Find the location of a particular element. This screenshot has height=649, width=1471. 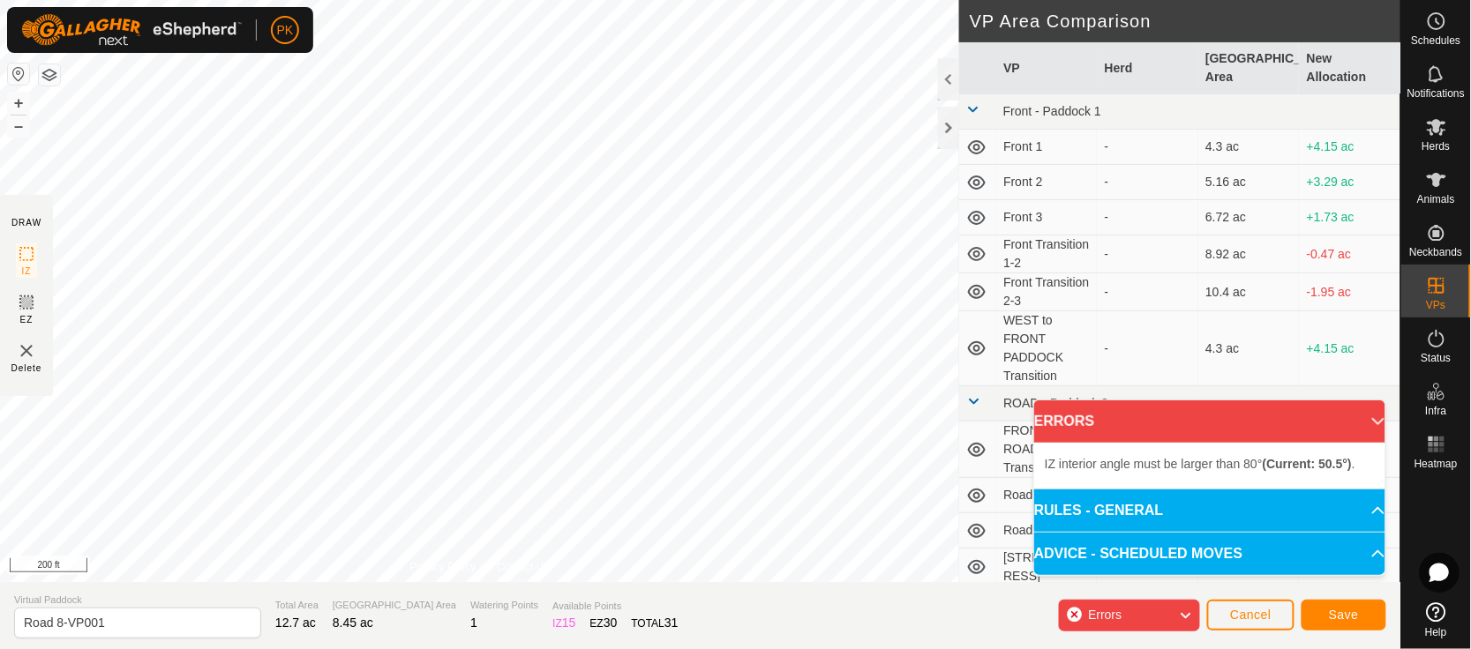

button: Save is located at coordinates (1344, 615).